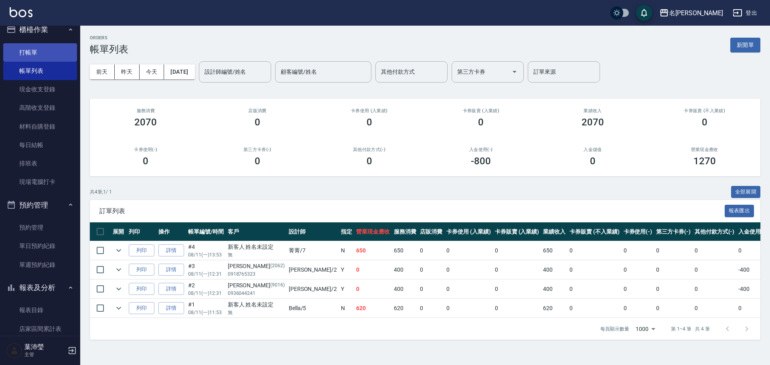 The image size is (770, 365). What do you see at coordinates (753, 270) in the screenshot?
I see `td: -400` at bounding box center [753, 270].